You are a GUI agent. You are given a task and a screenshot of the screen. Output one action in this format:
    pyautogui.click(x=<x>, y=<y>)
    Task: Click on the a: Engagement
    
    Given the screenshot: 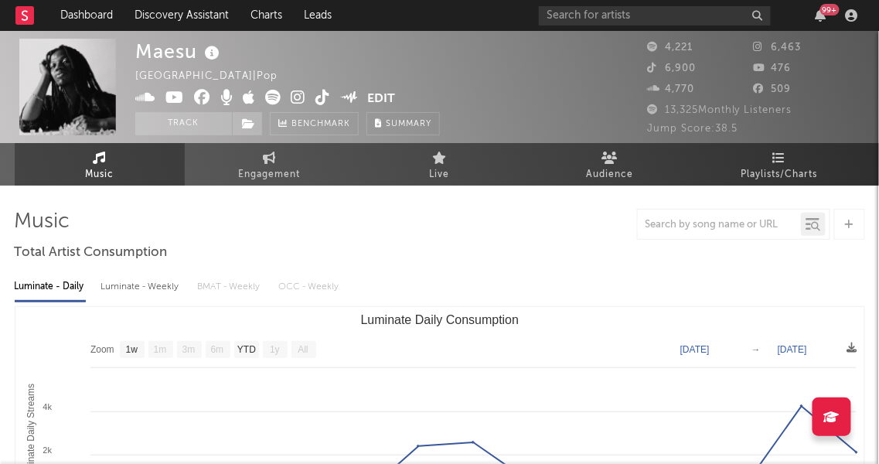 What is the action you would take?
    pyautogui.click(x=270, y=164)
    